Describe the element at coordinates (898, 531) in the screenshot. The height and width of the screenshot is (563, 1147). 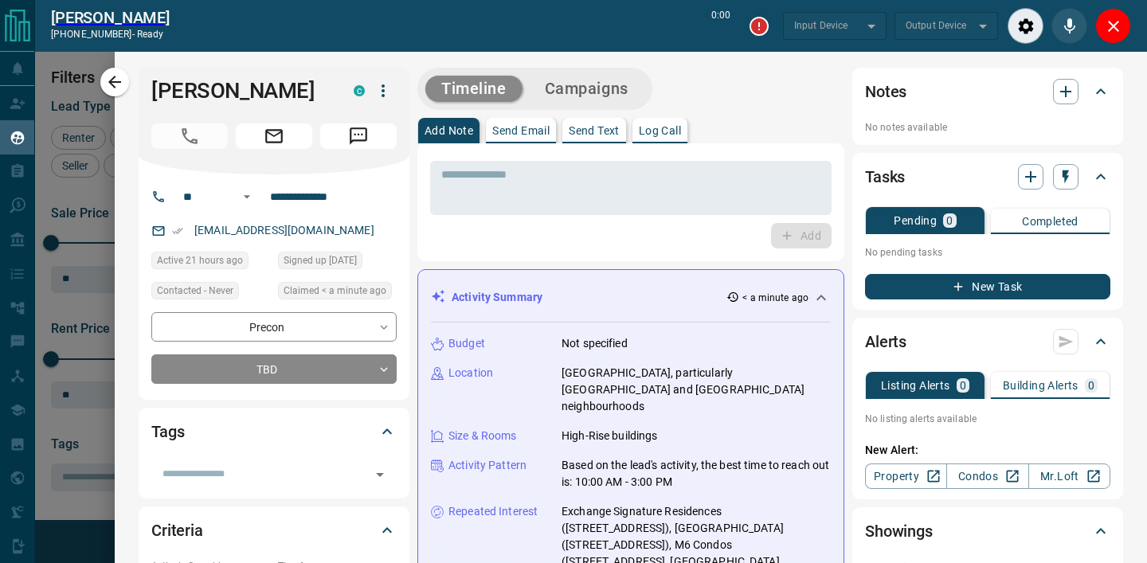
I see `h2: Showings` at that location.